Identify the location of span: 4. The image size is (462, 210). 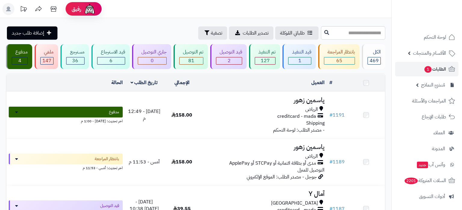
(20, 61).